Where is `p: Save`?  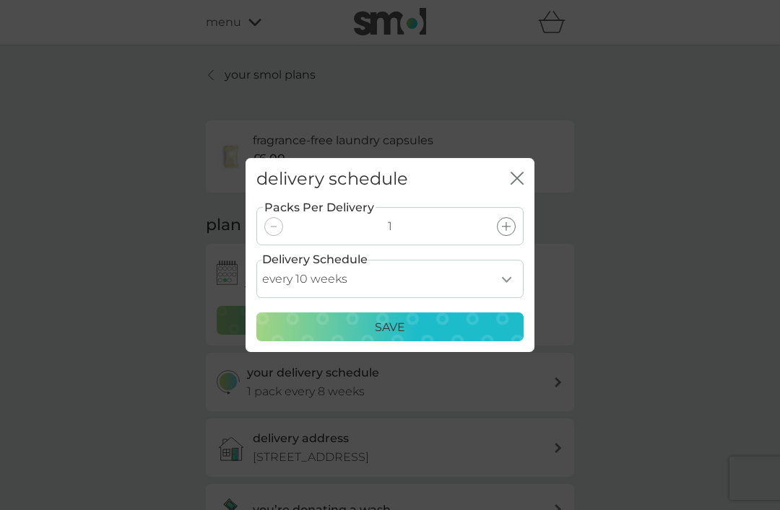
p: Save is located at coordinates (390, 328).